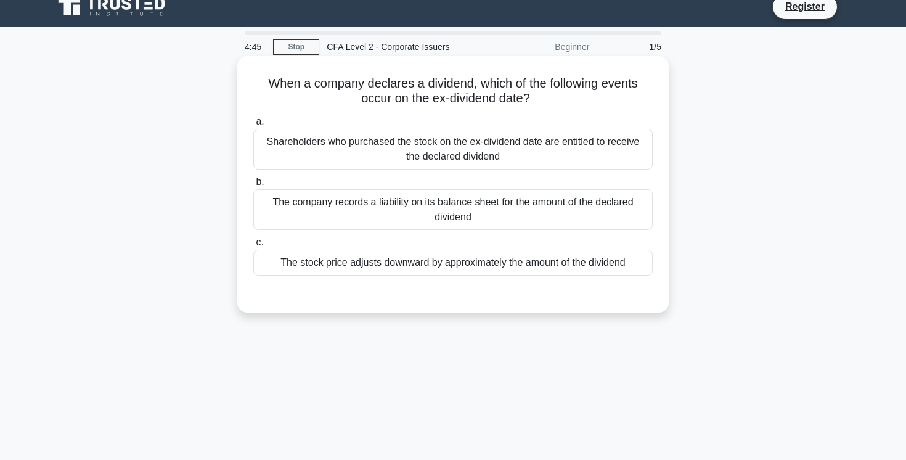 Image resolution: width=906 pixels, height=460 pixels. What do you see at coordinates (296, 47) in the screenshot?
I see `a: Stop` at bounding box center [296, 47].